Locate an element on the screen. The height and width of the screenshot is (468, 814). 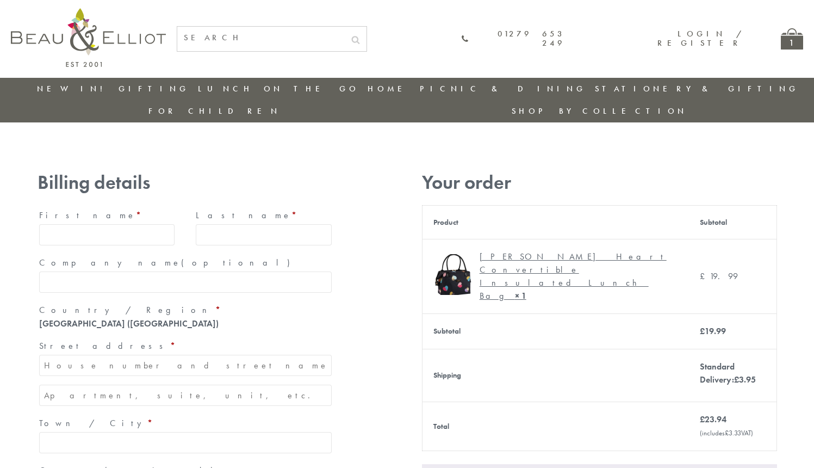
a: 1 is located at coordinates (792, 39).